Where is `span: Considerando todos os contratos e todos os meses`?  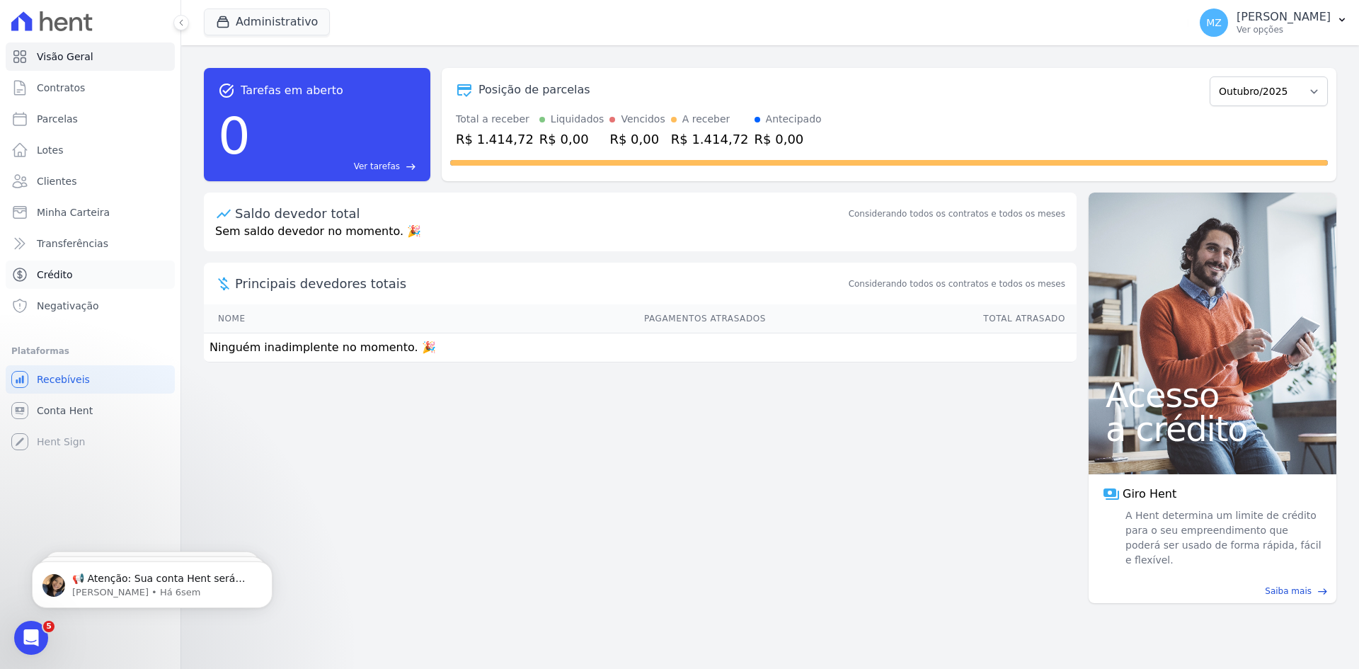 span: Considerando todos os contratos e todos os meses is located at coordinates (957, 284).